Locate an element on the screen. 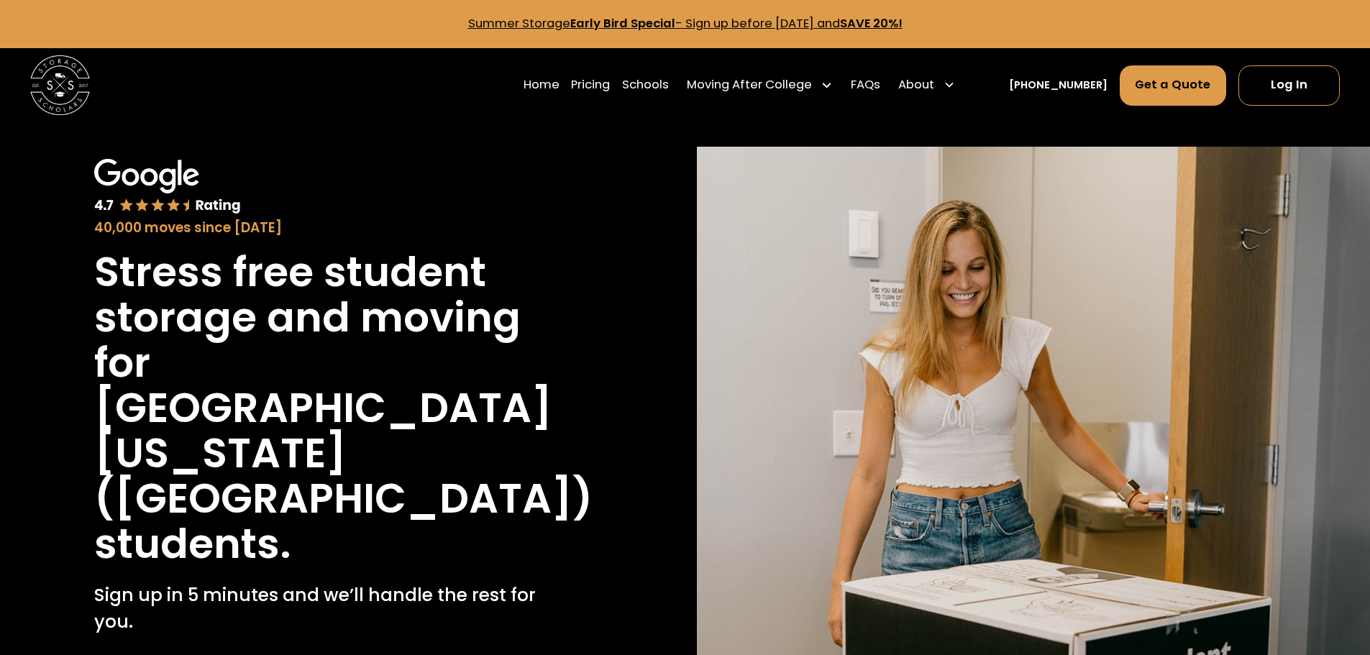 The height and width of the screenshot is (655, 1370). a: Schools is located at coordinates (645, 85).